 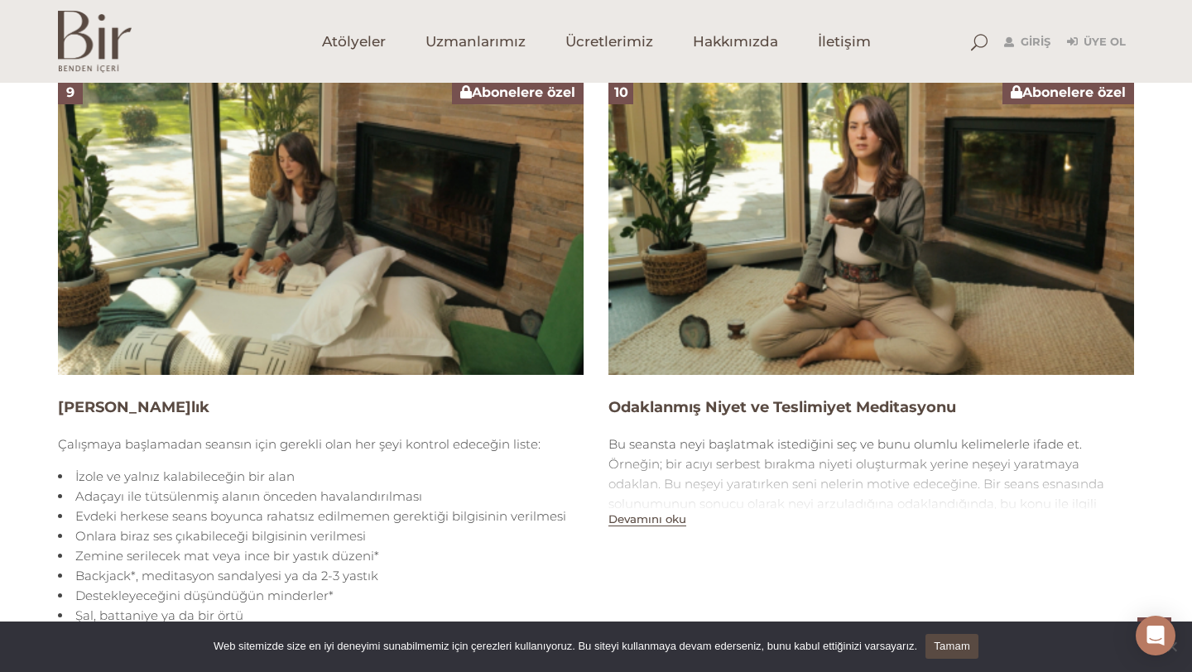 What do you see at coordinates (1096, 42) in the screenshot?
I see `a: Üye Ol` at bounding box center [1096, 42].